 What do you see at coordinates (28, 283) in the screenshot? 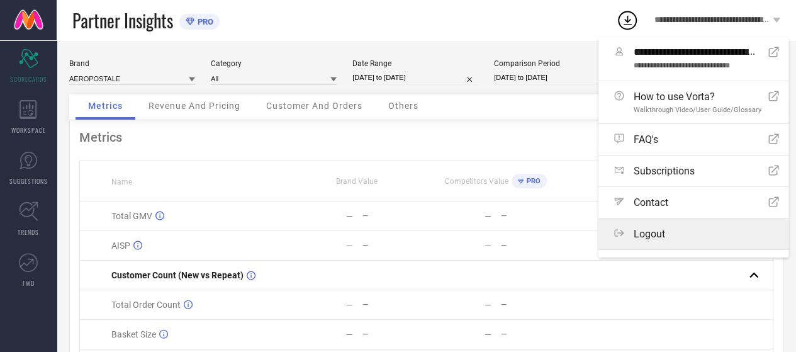
I see `span: FWD` at bounding box center [28, 283].